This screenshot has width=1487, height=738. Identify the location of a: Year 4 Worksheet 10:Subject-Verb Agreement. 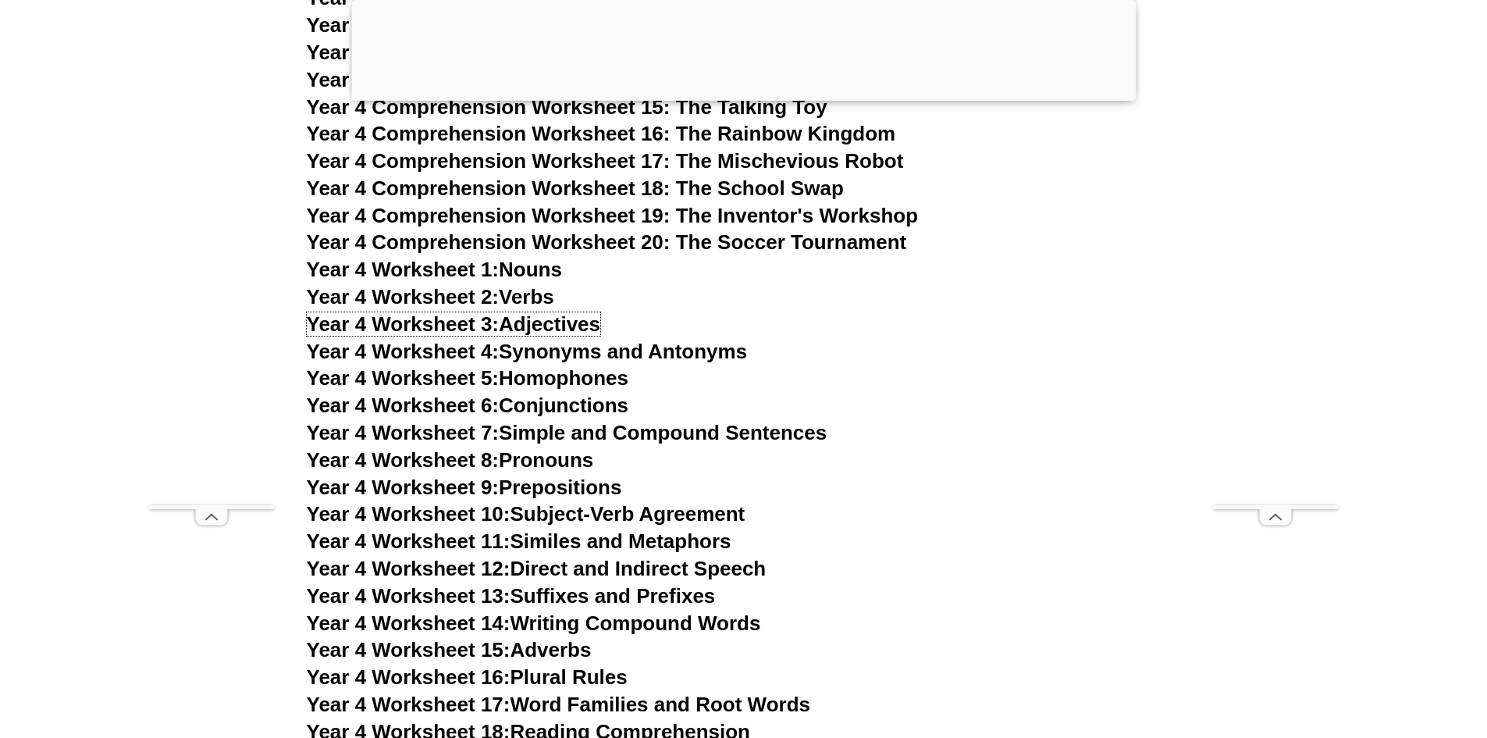
(526, 514).